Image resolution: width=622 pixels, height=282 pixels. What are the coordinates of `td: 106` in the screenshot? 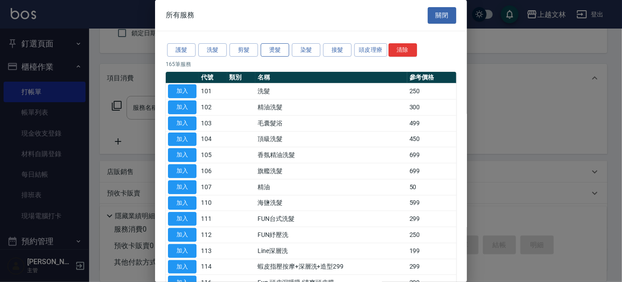 It's located at (213, 171).